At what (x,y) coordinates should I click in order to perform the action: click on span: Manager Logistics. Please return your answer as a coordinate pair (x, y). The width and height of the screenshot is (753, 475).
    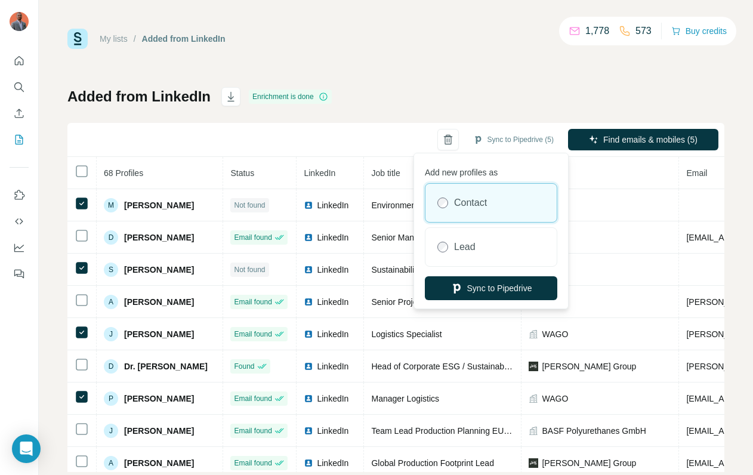
    Looking at the image, I should click on (405, 398).